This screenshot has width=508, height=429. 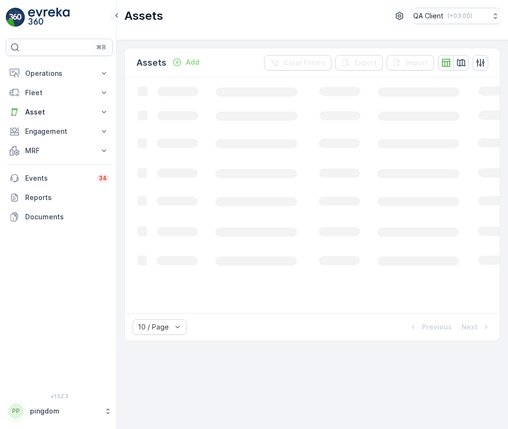 What do you see at coordinates (49, 17) in the screenshot?
I see `img: logo_light-DOdMpM7g.png` at bounding box center [49, 17].